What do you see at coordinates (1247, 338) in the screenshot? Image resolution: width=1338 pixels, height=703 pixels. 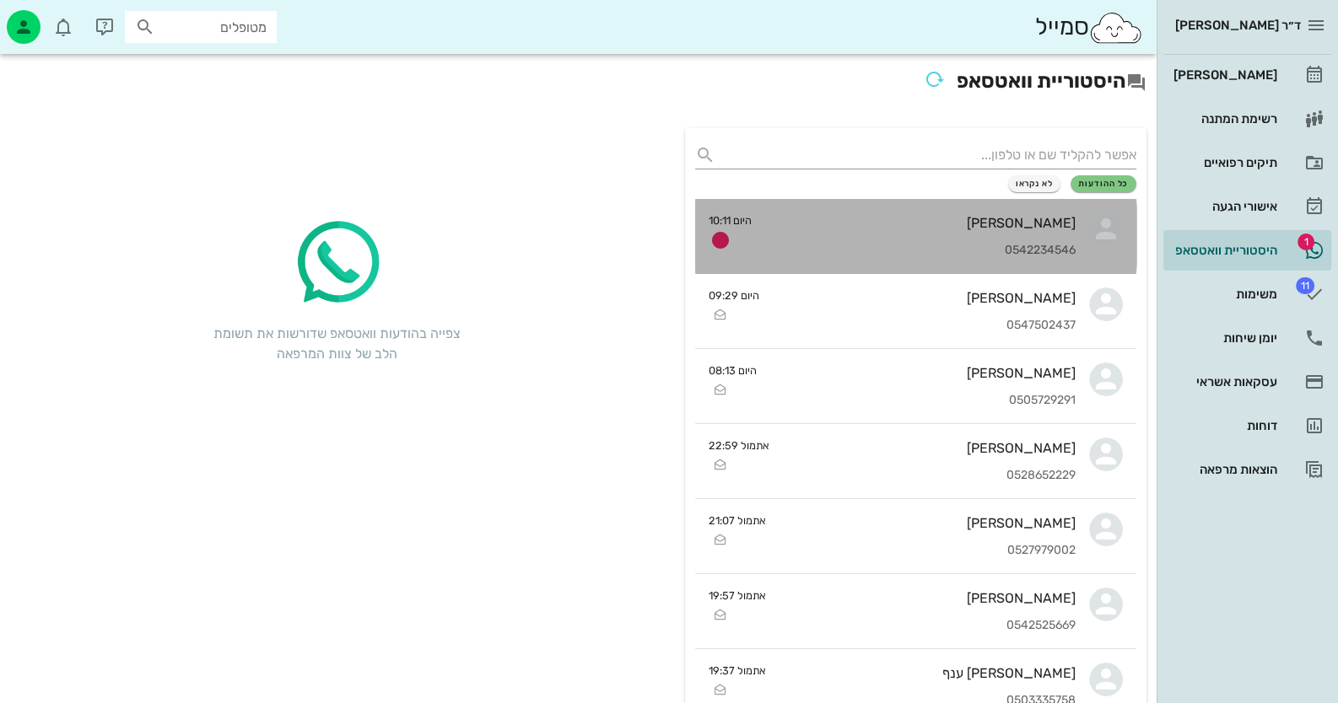 I see `a: יומן שיחות` at bounding box center [1247, 338].